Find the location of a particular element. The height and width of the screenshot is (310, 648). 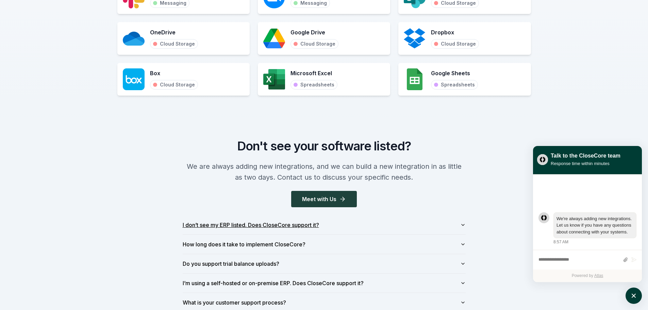

button: How long does it take to implement CloseCore? is located at coordinates (324, 244).